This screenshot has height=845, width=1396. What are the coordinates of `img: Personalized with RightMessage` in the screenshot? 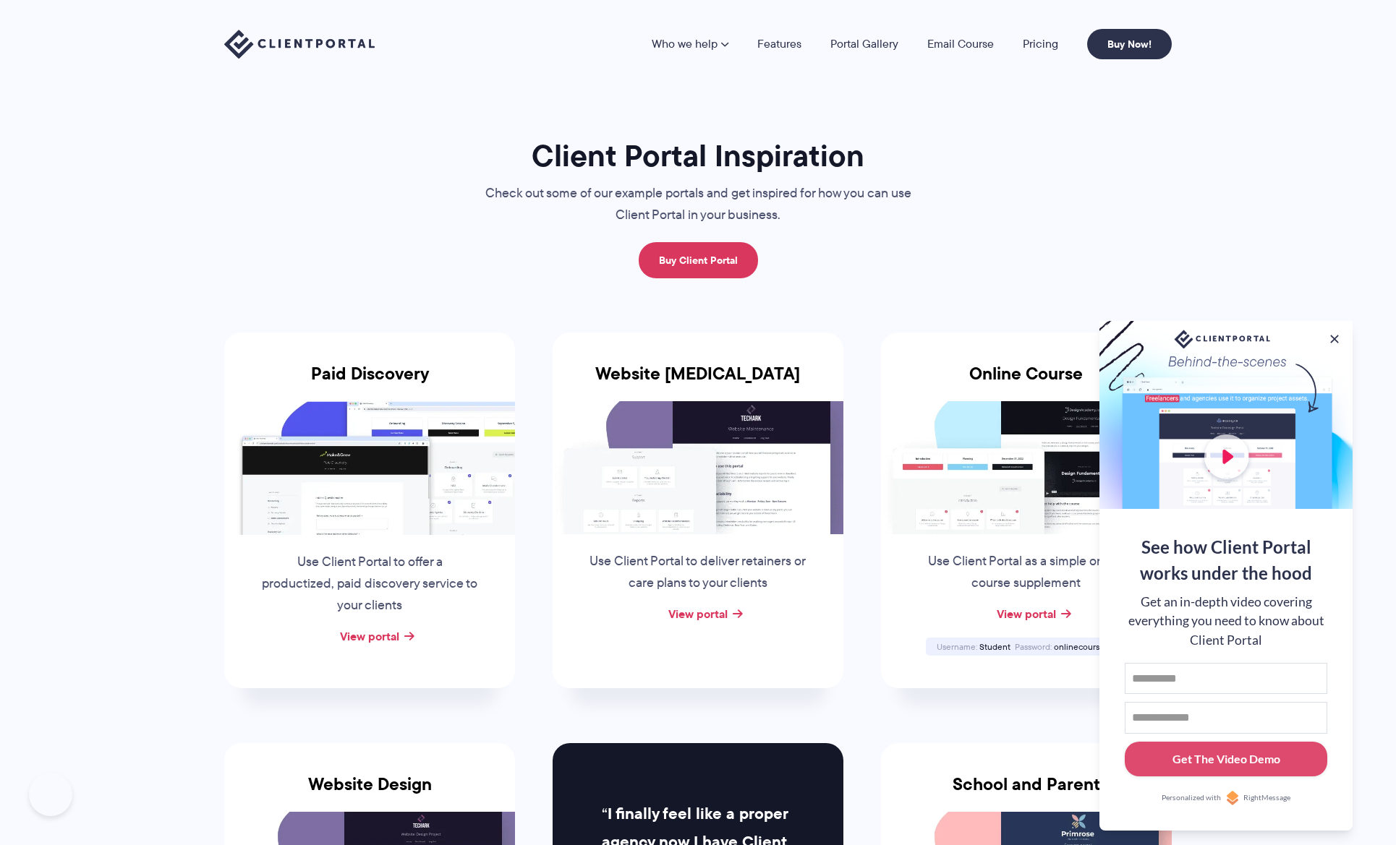 It's located at (1232, 798).